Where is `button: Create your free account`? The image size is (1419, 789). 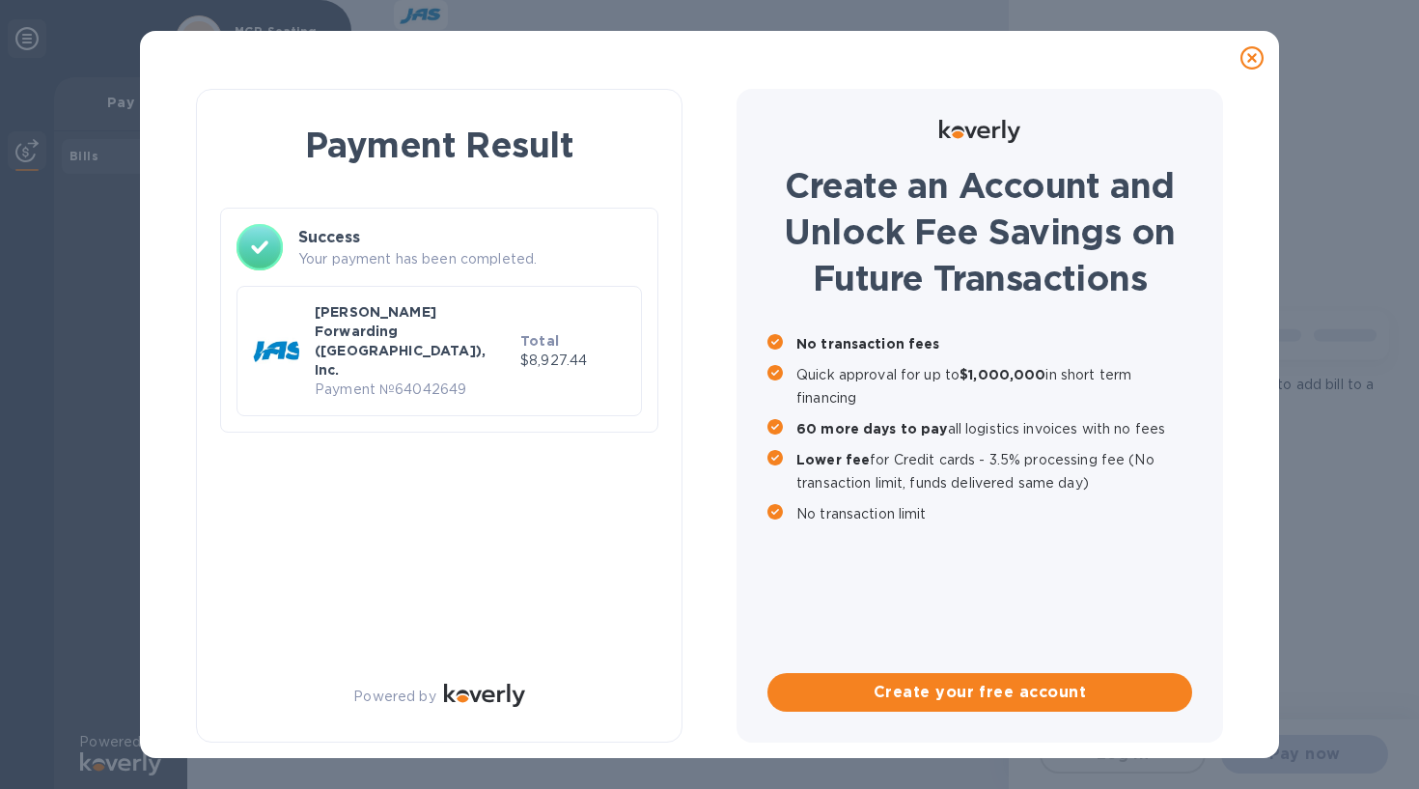 button: Create your free account is located at coordinates (980, 692).